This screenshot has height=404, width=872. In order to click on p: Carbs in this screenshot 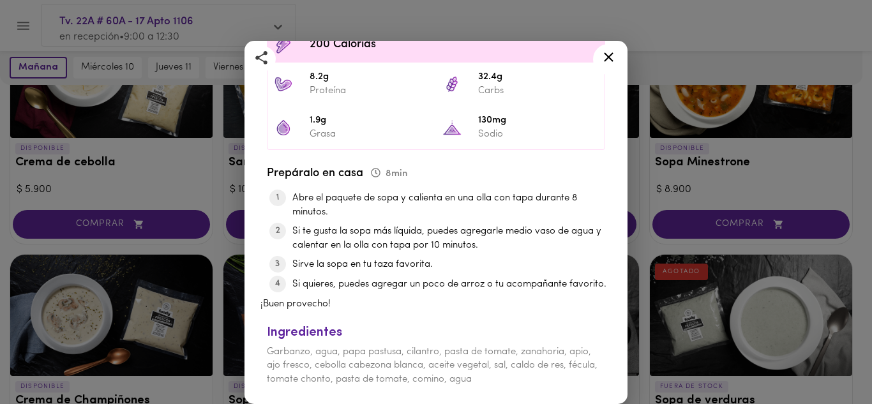, I will do `click(538, 91)`.